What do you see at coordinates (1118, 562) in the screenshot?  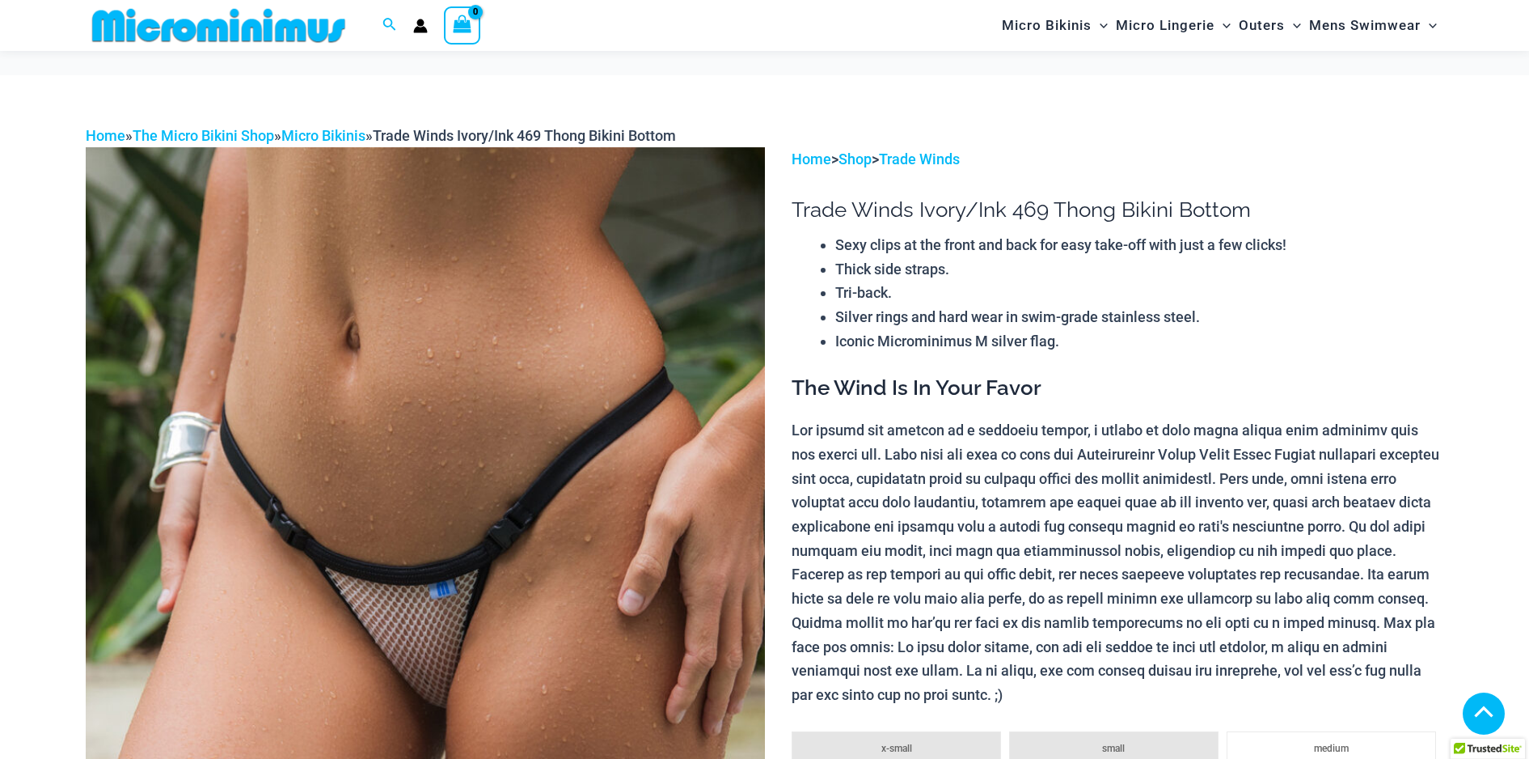 I see `p: Lor ipsumd sit ametcon ad e seddoeiu tempor, i utlabo et dolo magna aliqua enim adminimv quis nos...` at bounding box center [1118, 562].